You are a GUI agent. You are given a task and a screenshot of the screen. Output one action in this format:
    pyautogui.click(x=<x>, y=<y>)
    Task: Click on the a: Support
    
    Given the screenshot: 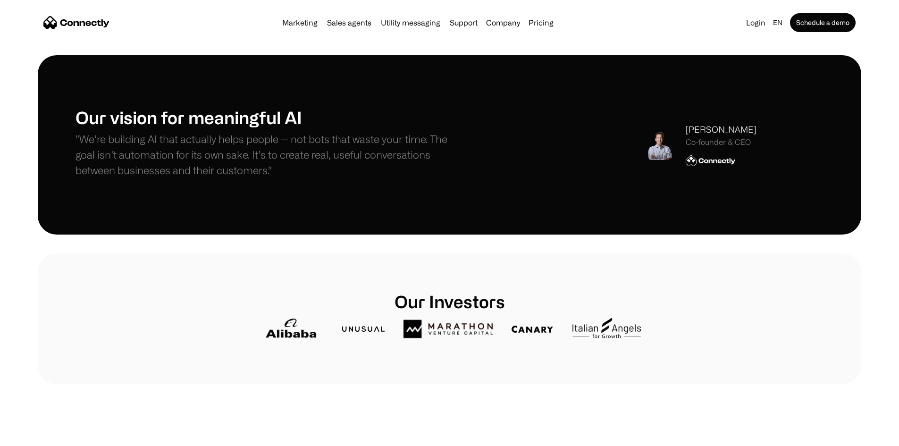 What is the action you would take?
    pyautogui.click(x=463, y=23)
    